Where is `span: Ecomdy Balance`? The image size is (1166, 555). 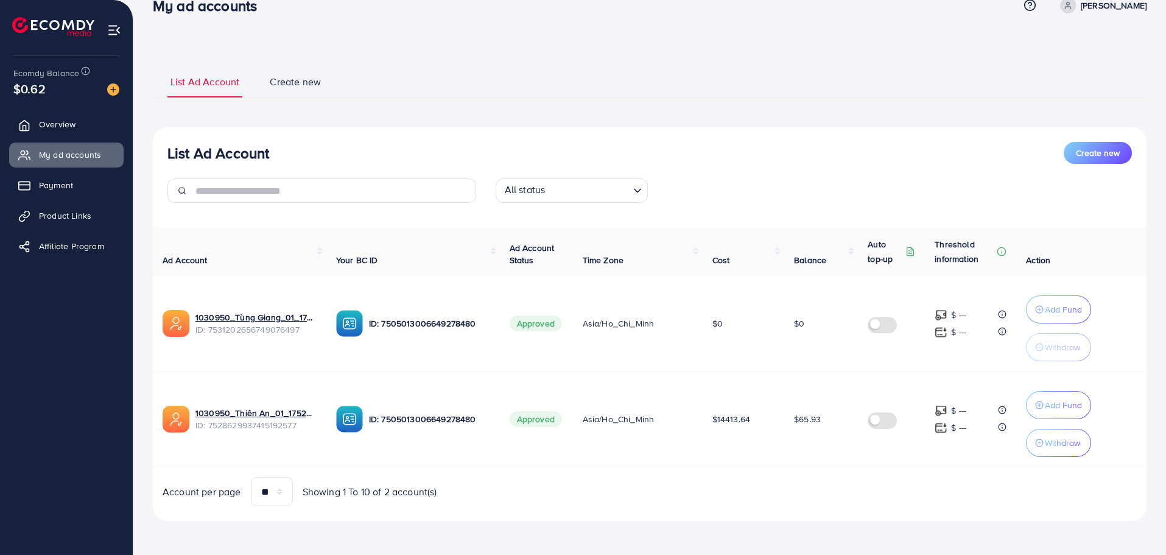 span: Ecomdy Balance is located at coordinates (46, 73).